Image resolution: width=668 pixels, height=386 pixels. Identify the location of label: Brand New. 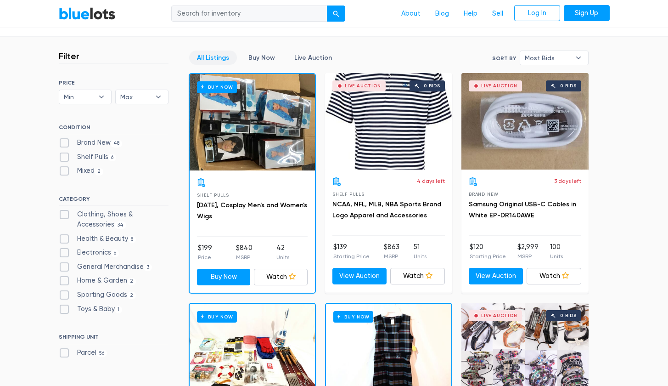
(90, 143).